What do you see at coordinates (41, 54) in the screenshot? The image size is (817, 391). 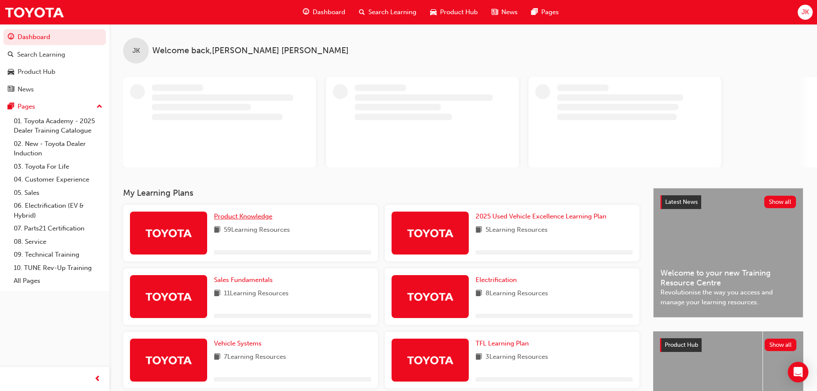 I see `div: Search Learning` at bounding box center [41, 54].